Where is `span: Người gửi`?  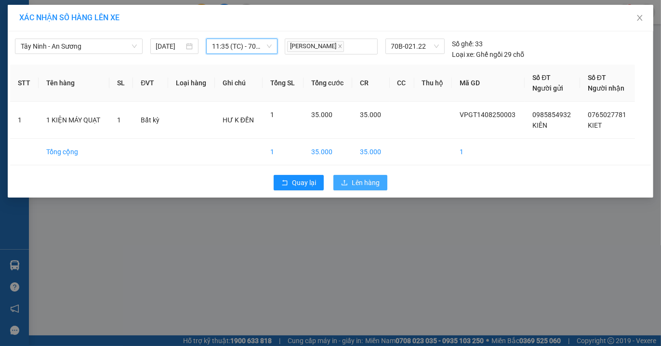 span: Người gửi is located at coordinates (548, 88).